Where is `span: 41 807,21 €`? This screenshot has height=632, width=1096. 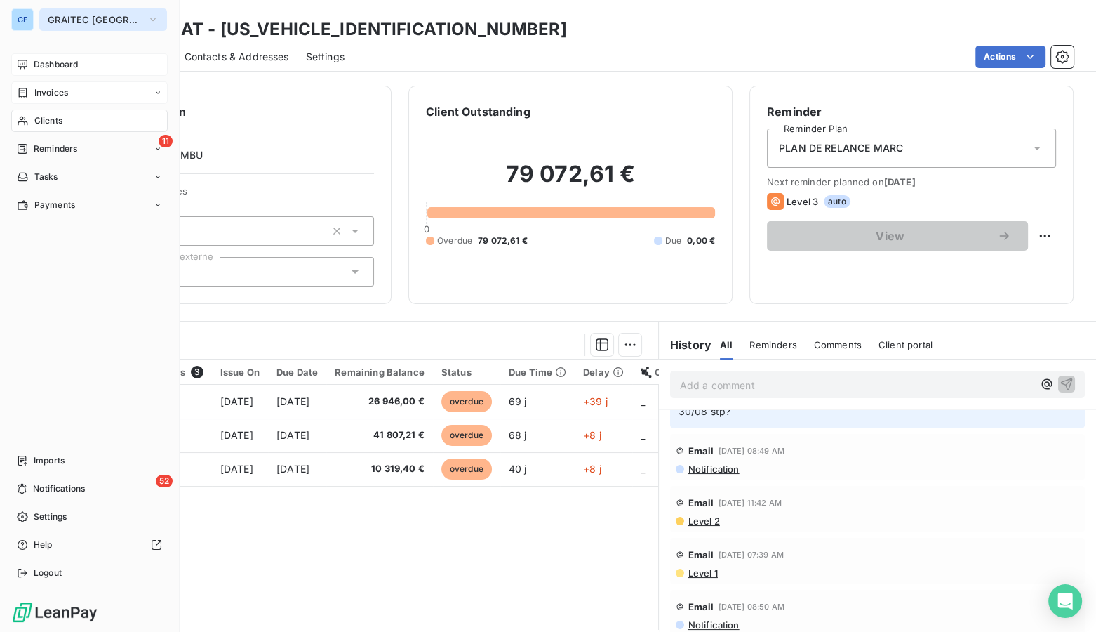 span: 41 807,21 € is located at coordinates (380, 435).